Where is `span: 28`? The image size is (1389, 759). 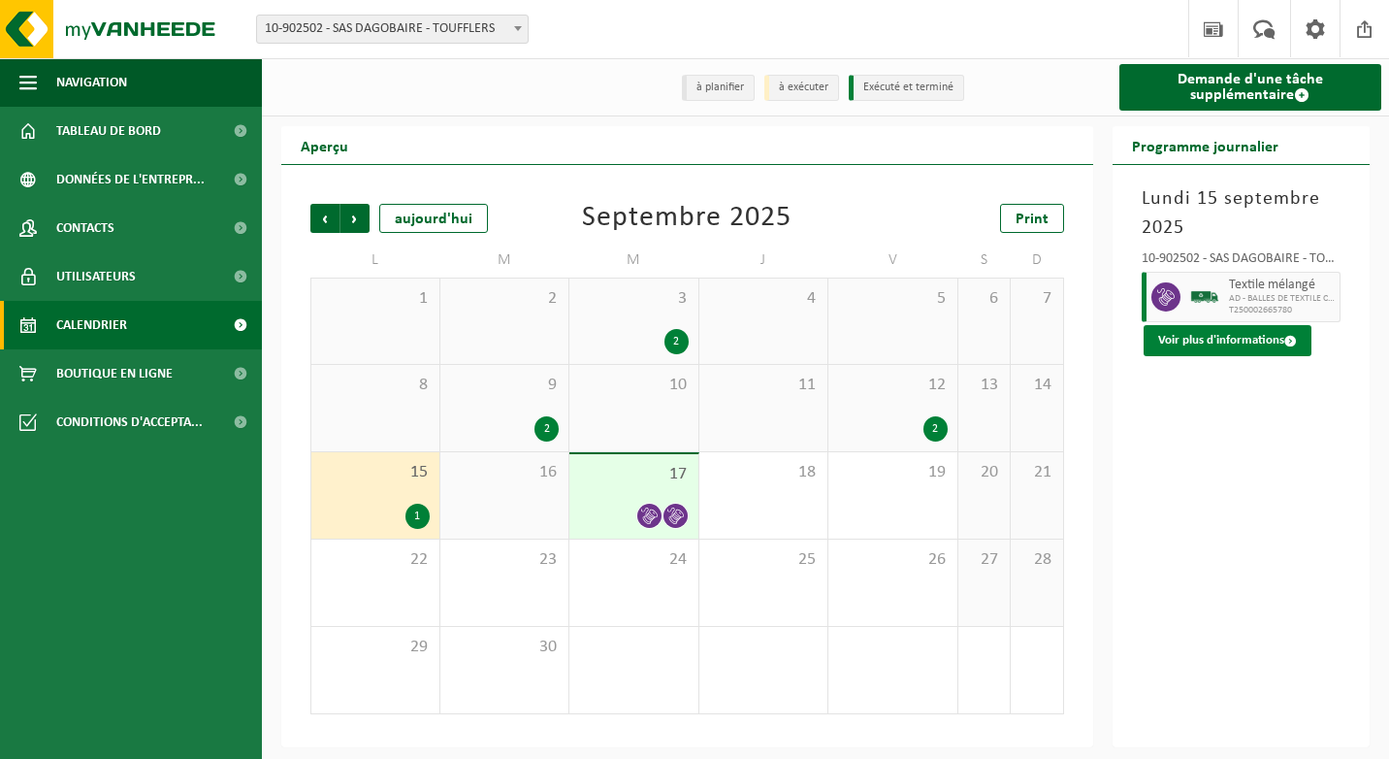 span: 28 is located at coordinates (1036, 560).